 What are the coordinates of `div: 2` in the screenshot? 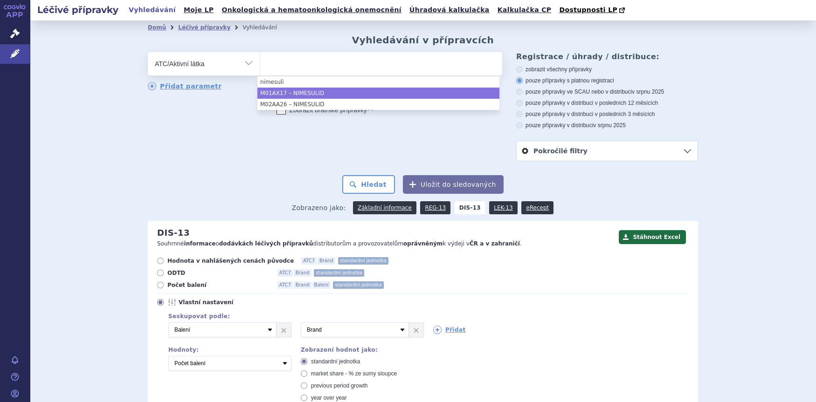 It's located at (424, 330).